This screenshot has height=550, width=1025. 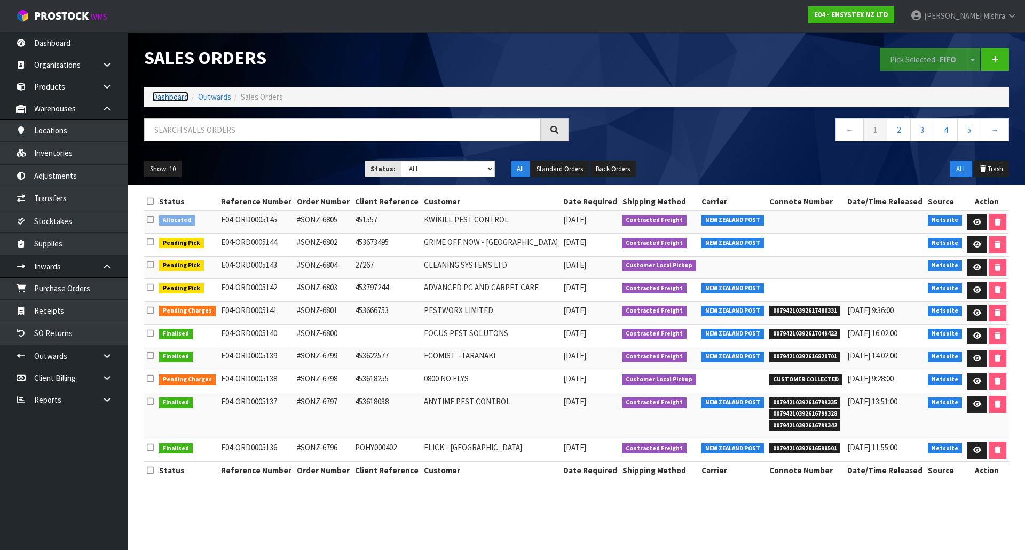 What do you see at coordinates (490, 313) in the screenshot?
I see `td: PESTWORX LIMITED` at bounding box center [490, 313].